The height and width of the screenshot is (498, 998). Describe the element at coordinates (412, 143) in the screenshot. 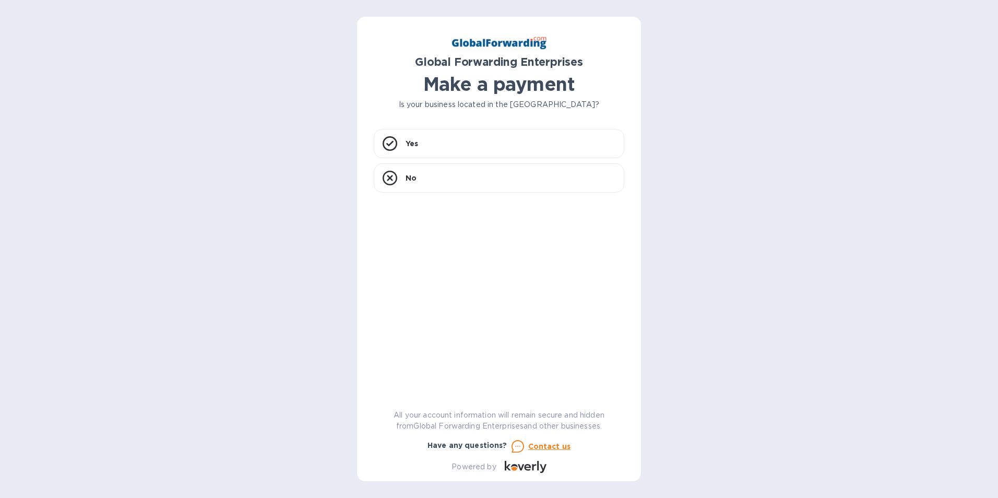

I see `p: Yes` at that location.